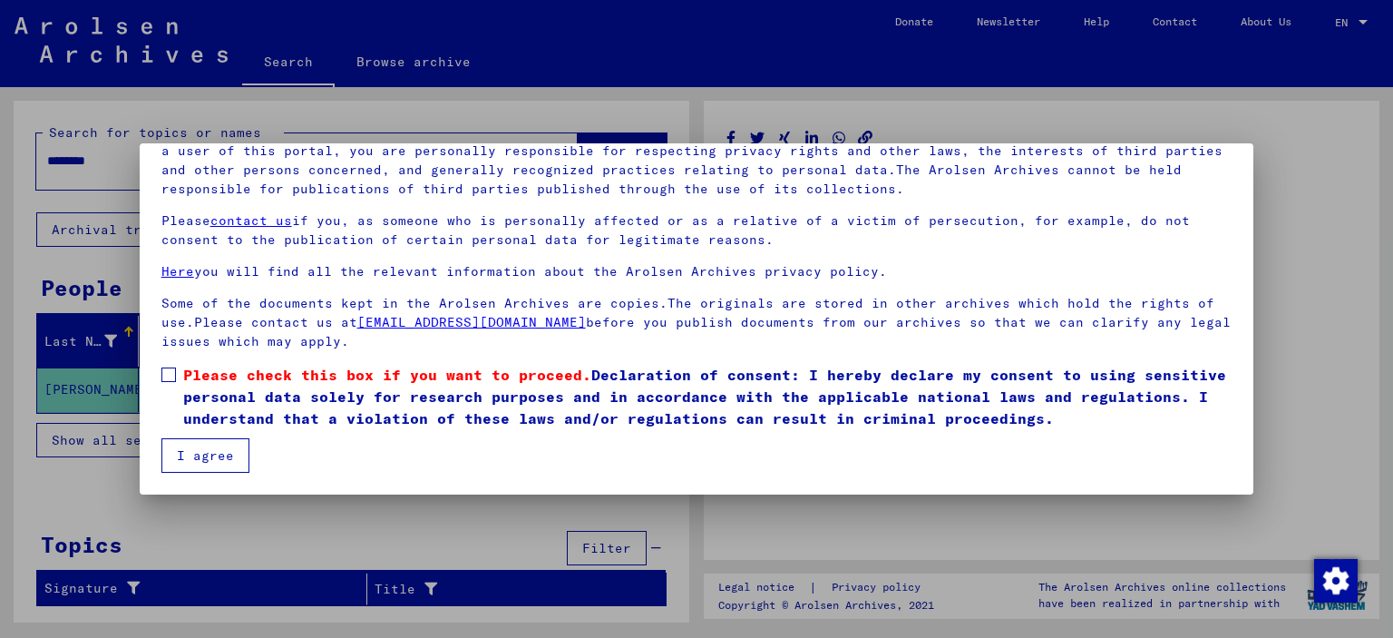  What do you see at coordinates (1336, 581) in the screenshot?
I see `img: Change consent` at bounding box center [1336, 581].